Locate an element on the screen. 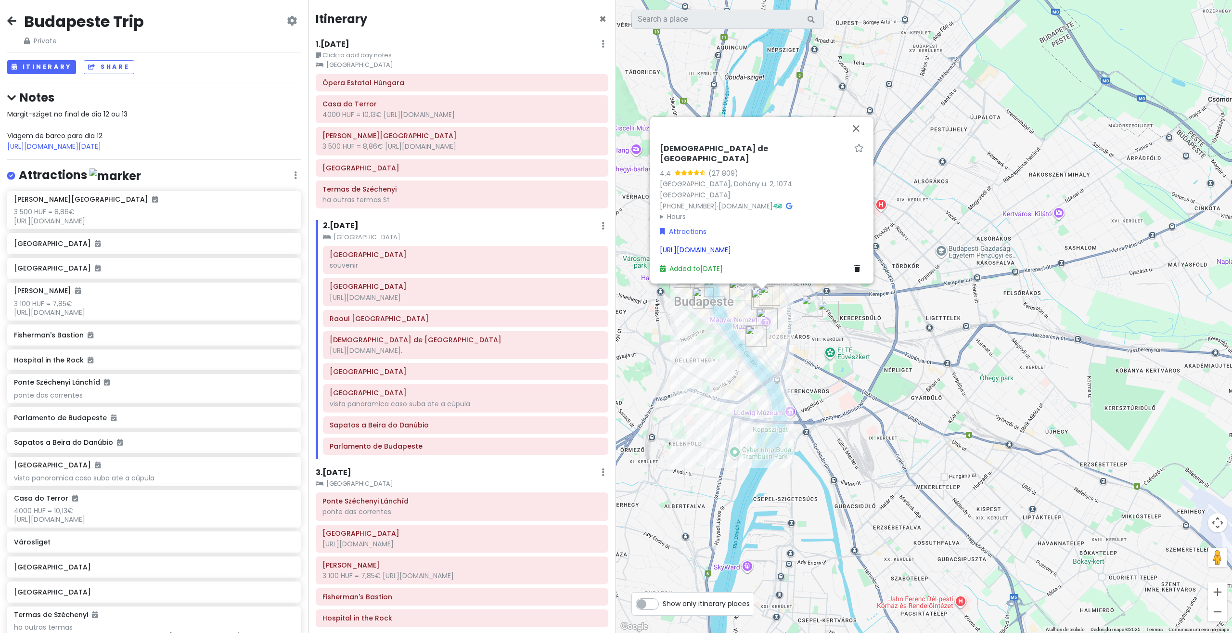  h4: Notes is located at coordinates (154, 97).